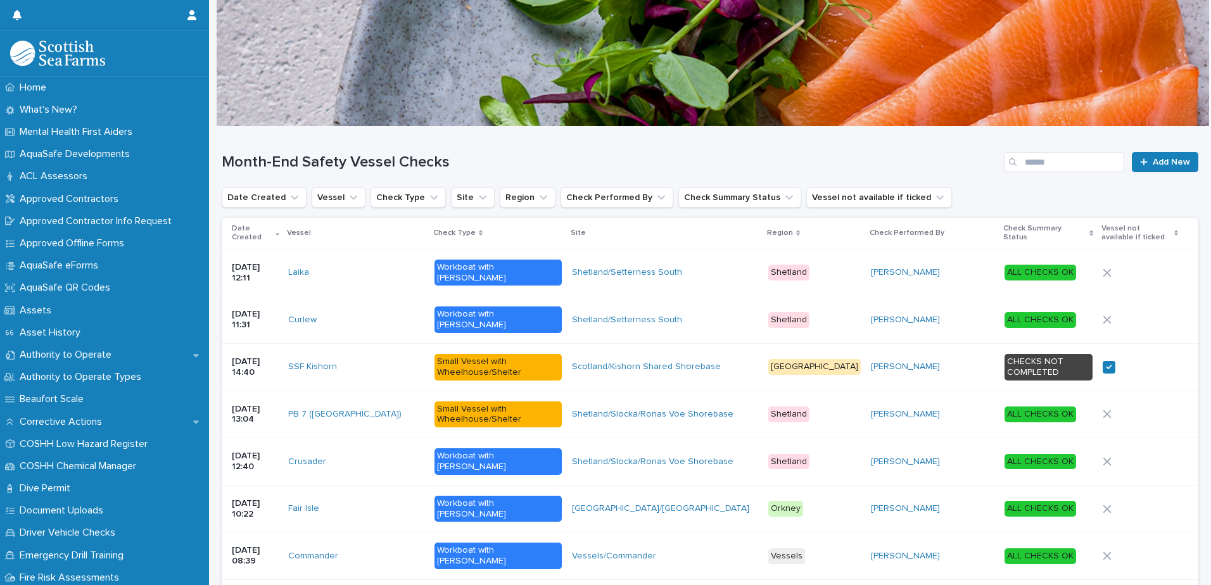  I want to click on p: Approved Contractors, so click(72, 199).